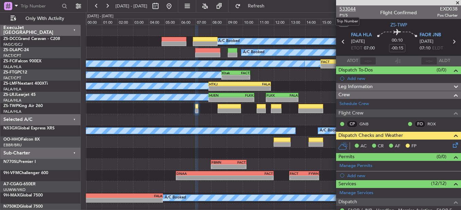  What do you see at coordinates (29, 129) in the screenshot?
I see `a: N53GXGlobal Express XRS` at bounding box center [29, 129].